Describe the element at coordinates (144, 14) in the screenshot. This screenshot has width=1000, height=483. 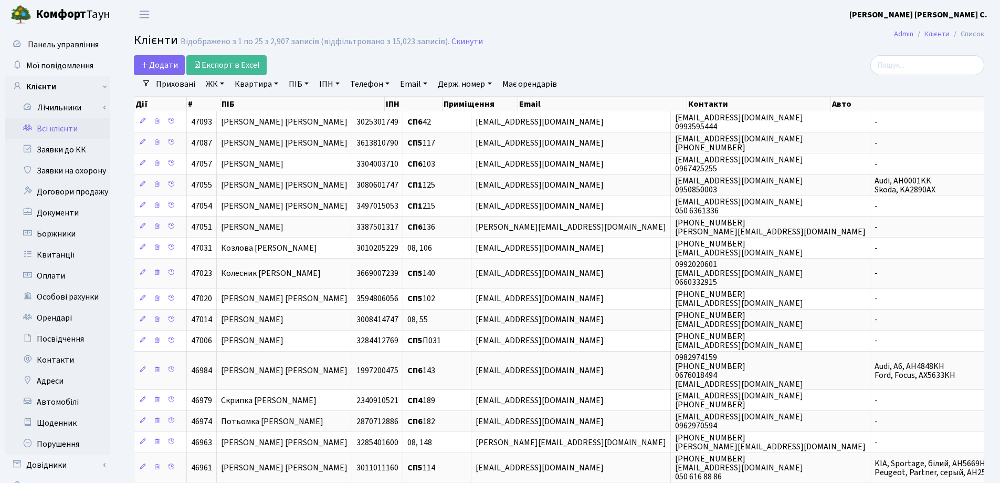
I see `button: Переключити навігацію` at that location.